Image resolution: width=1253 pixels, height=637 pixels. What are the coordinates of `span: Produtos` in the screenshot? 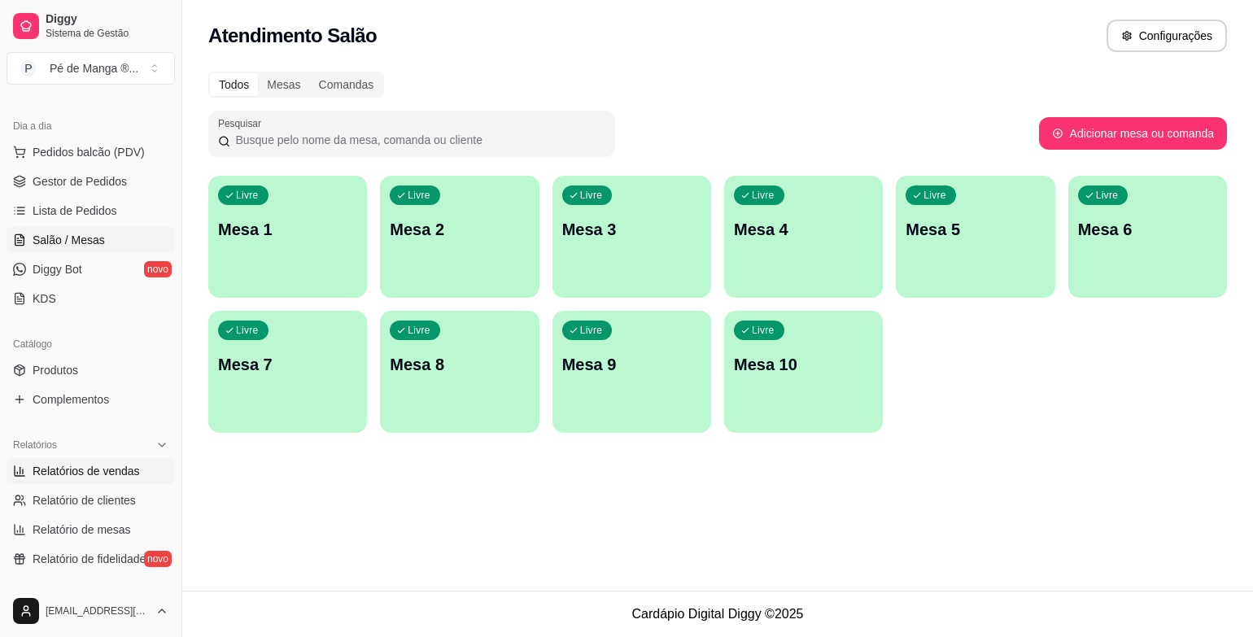 It's located at (55, 370).